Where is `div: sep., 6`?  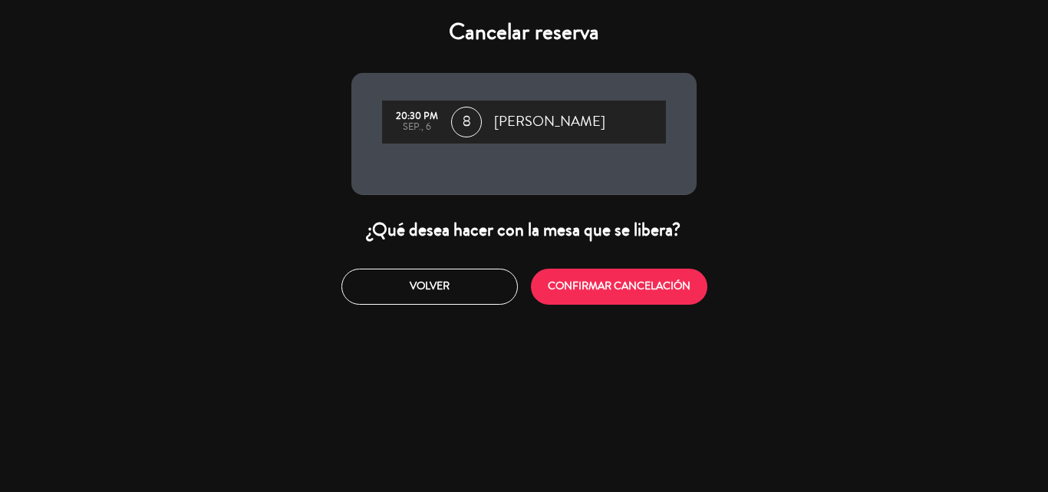
div: sep., 6 is located at coordinates (417, 127).